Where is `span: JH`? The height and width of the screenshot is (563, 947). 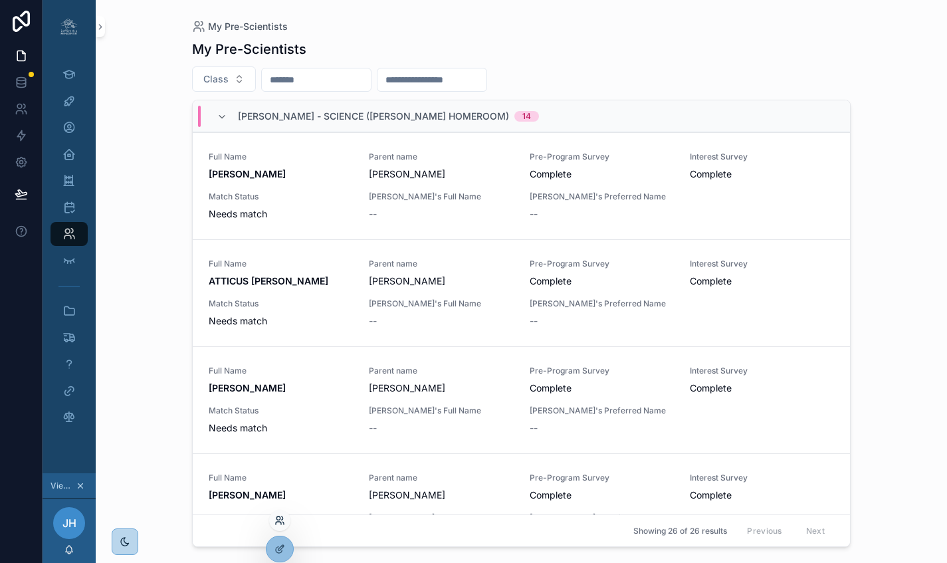 span: JH is located at coordinates (69, 523).